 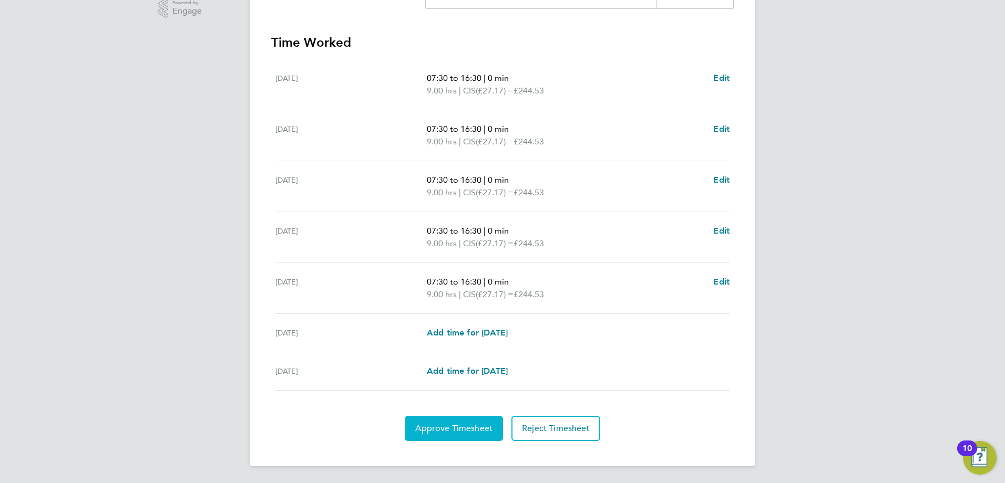 I want to click on button: Approve Timesheet, so click(x=453, y=429).